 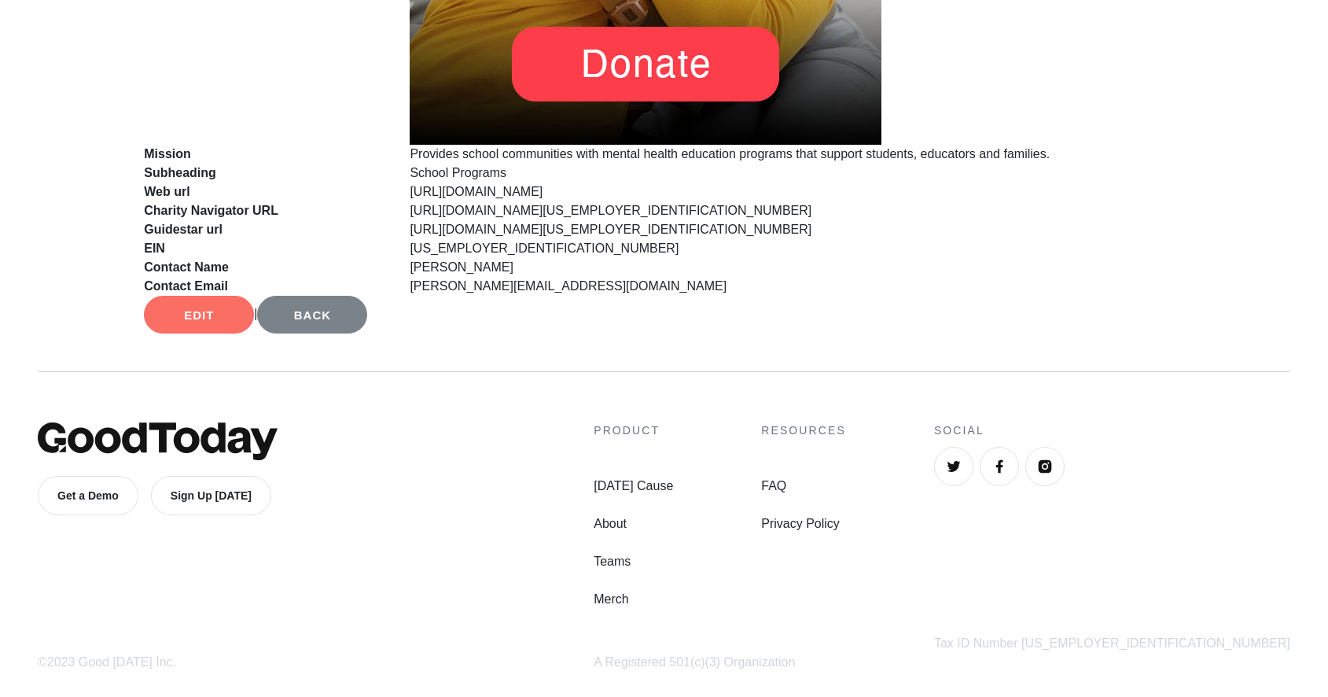 What do you see at coordinates (265, 211) in the screenshot?
I see `dt: Charity Navigator URL` at bounding box center [265, 211].